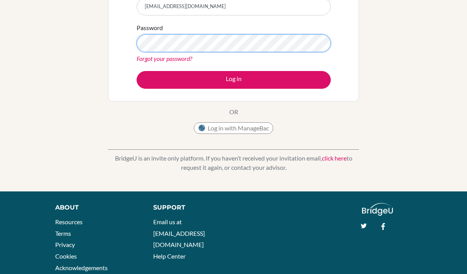  Describe the element at coordinates (234, 112) in the screenshot. I see `p: OR` at that location.